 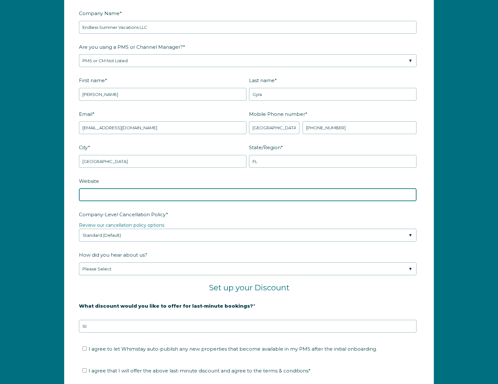 What do you see at coordinates (84, 349) in the screenshot?
I see `input: I agree to let Whimstay auto-publish any new properties that become available in my PMS after the...` at bounding box center [84, 349].